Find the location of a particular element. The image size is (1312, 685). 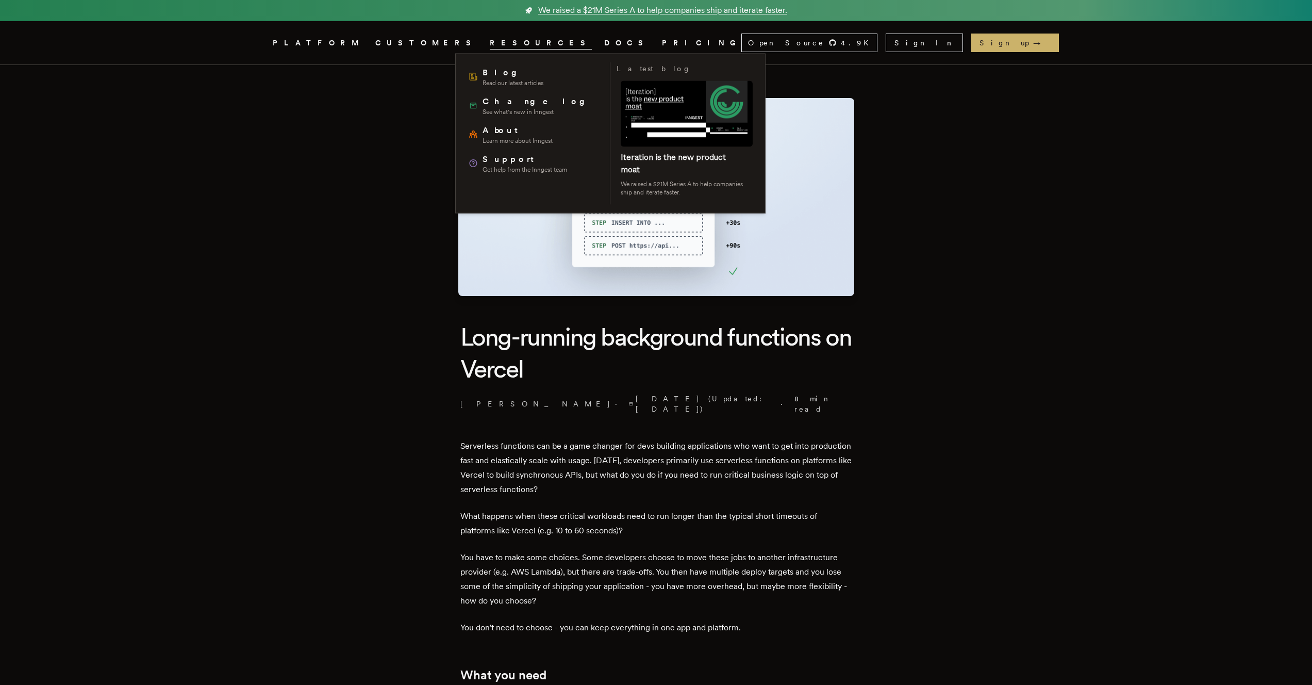

span: Support is located at coordinates (525, 159).